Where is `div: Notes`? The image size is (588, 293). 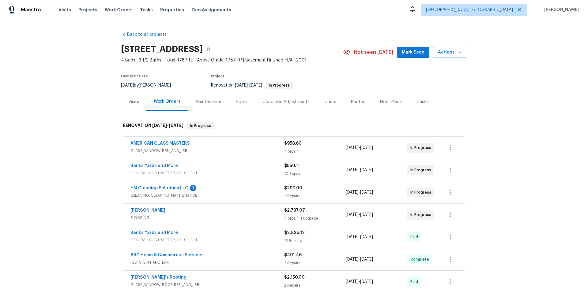 div: Notes is located at coordinates (242, 102).